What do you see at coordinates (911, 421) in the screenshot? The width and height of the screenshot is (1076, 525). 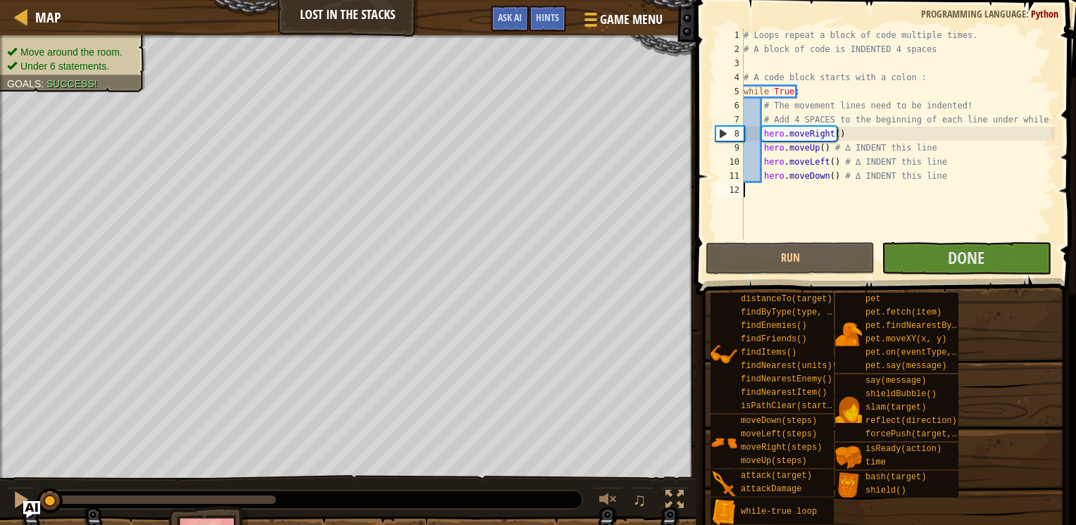 I see `span: reflect(direction)` at bounding box center [911, 421].